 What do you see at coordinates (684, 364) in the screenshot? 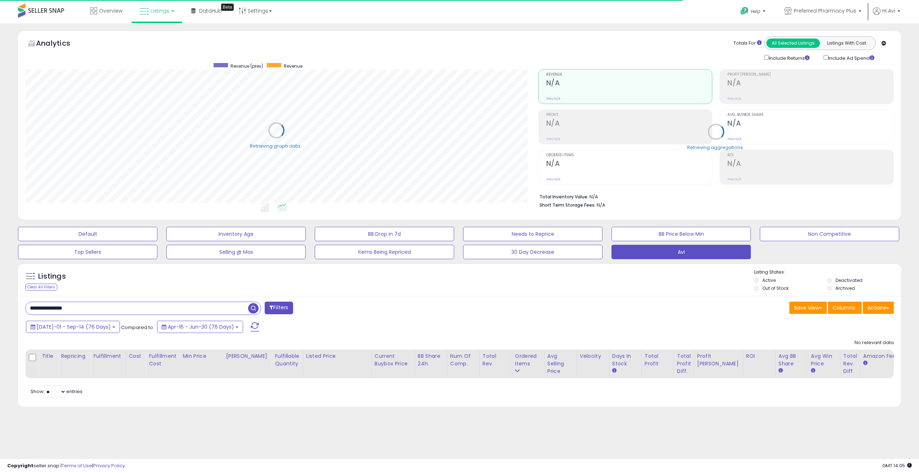
I see `div: Total Profit Diff.` at bounding box center [684, 364].